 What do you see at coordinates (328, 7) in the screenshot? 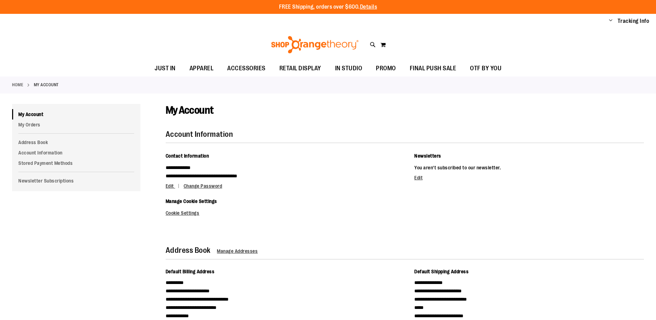
I see `p: FREE Shipping, orders over $600.` at bounding box center [328, 7].